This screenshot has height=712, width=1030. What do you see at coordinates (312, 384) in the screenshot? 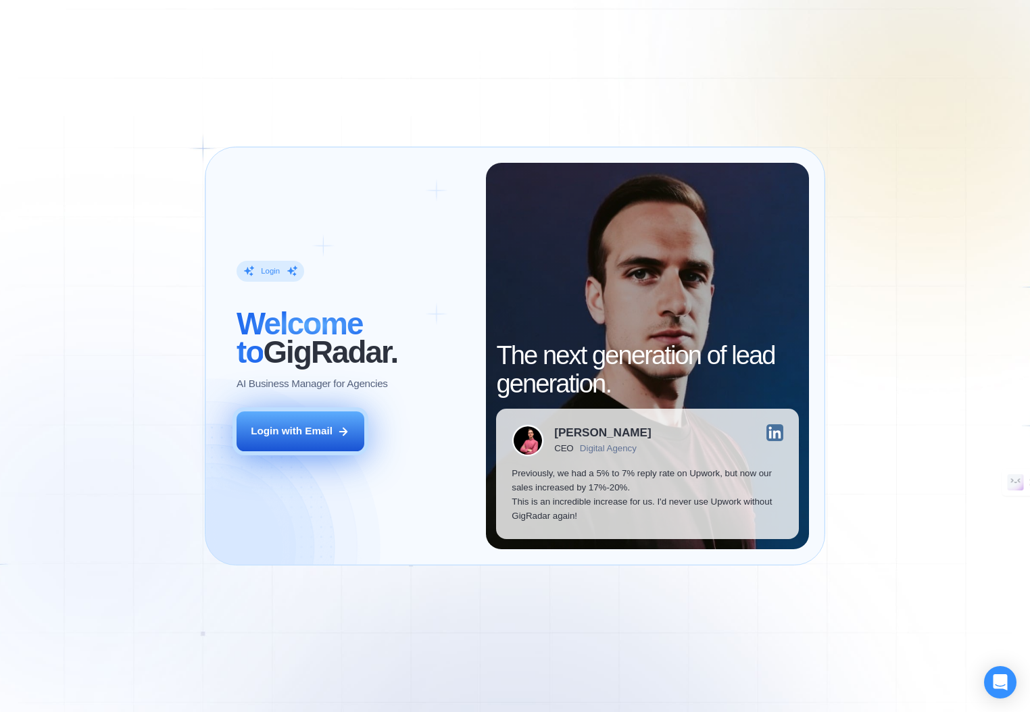
I see `p: AI Business Manager for Agencies` at bounding box center [312, 384].